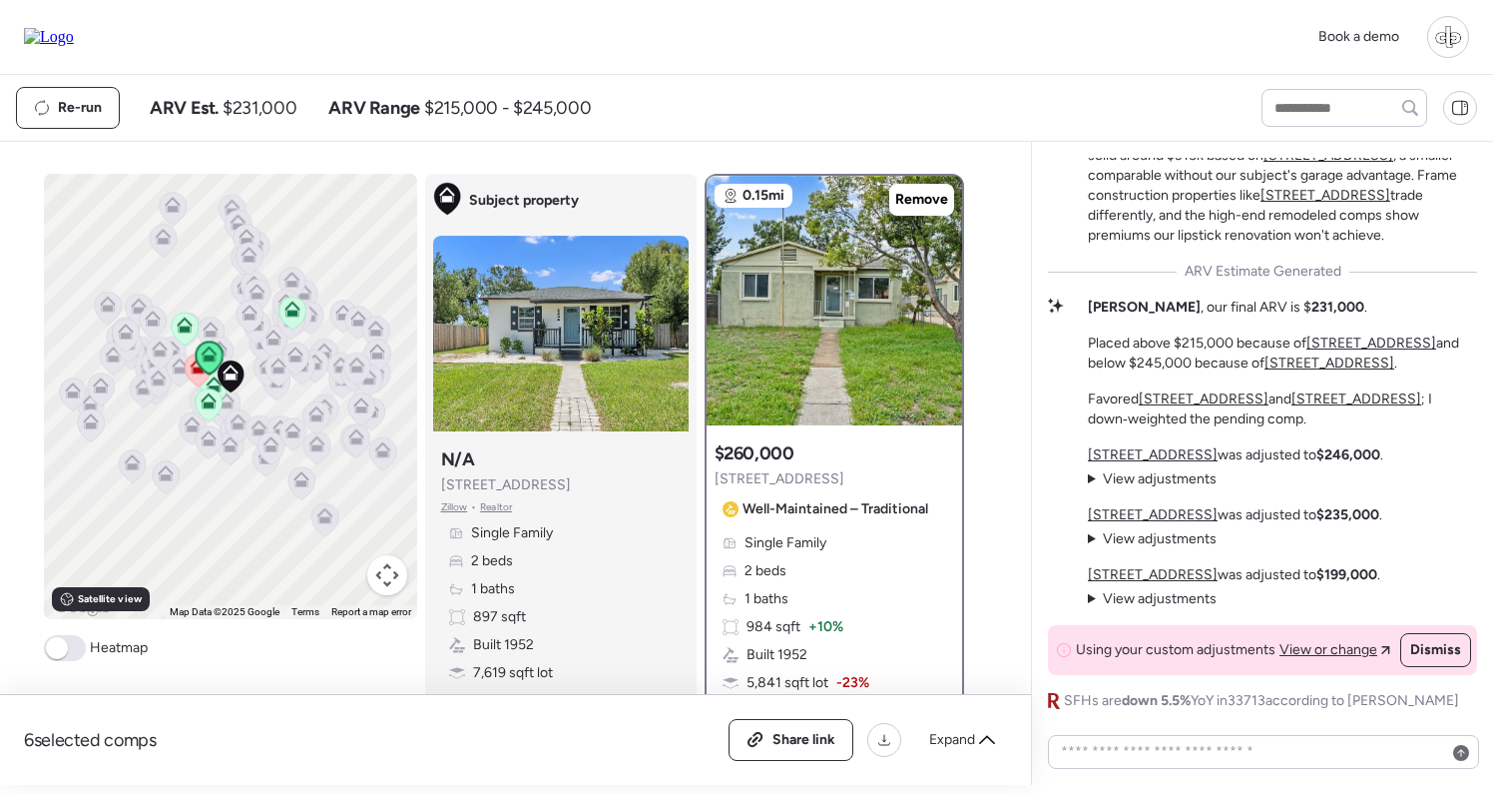 This screenshot has width=1493, height=795. I want to click on span: Book a demo, so click(1359, 36).